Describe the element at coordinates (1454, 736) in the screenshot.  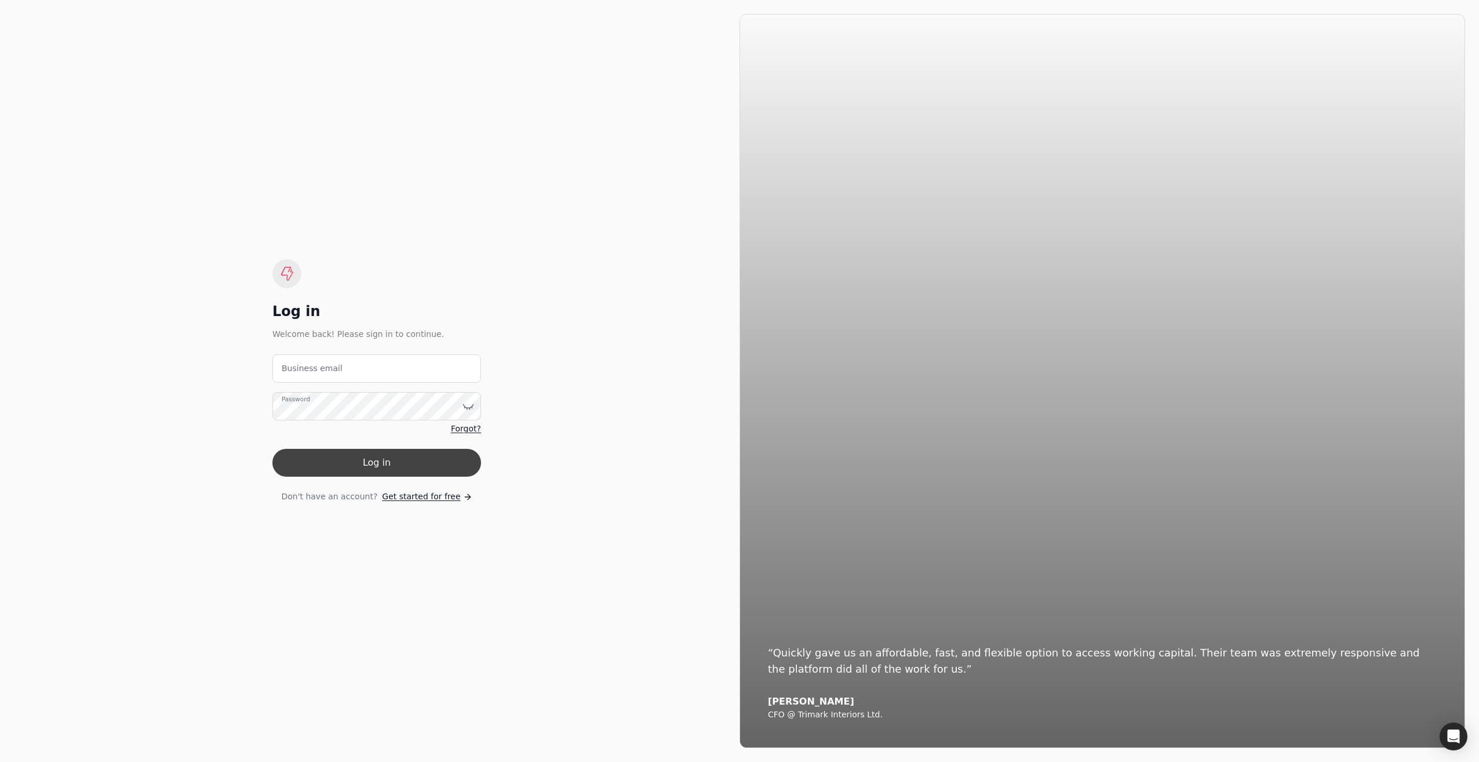
I see `div: Open Intercom Messenger` at that location.